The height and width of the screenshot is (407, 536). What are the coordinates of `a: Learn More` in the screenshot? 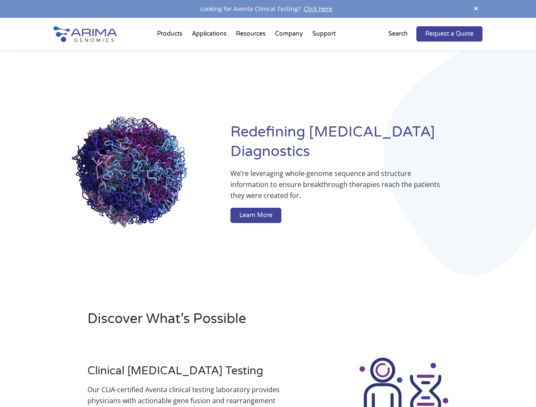 It's located at (256, 215).